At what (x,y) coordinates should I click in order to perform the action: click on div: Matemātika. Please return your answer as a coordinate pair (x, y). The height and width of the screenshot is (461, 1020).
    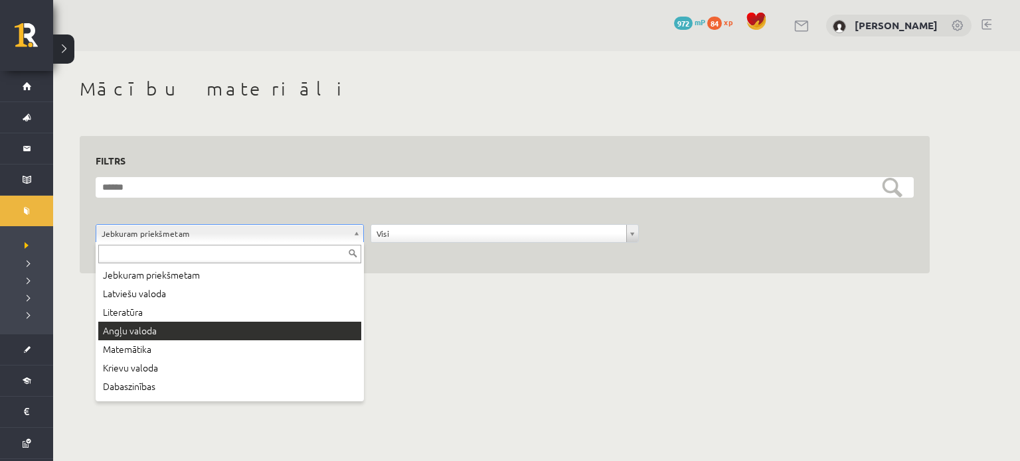
    Looking at the image, I should click on (230, 350).